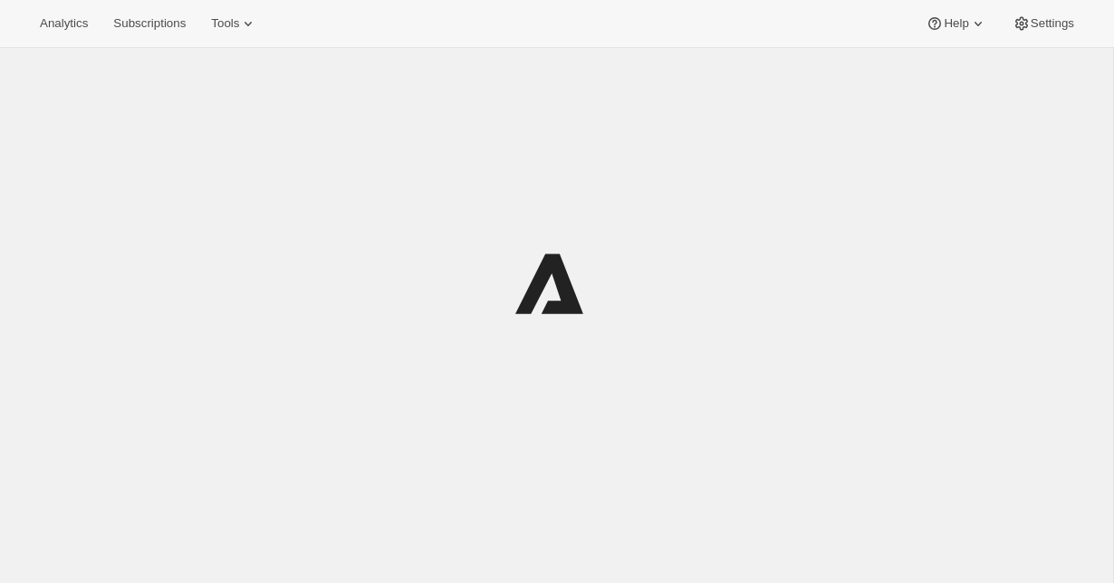 The image size is (1114, 583). Describe the element at coordinates (1043, 24) in the screenshot. I see `button: Settings` at that location.